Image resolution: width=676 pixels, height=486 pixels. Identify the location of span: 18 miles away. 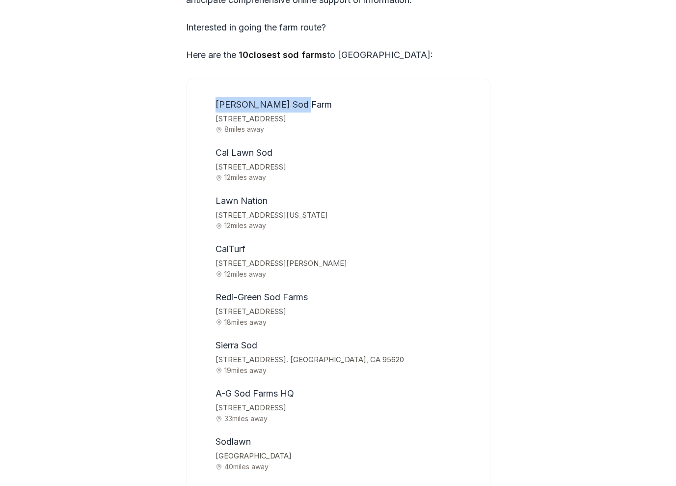
(347, 322).